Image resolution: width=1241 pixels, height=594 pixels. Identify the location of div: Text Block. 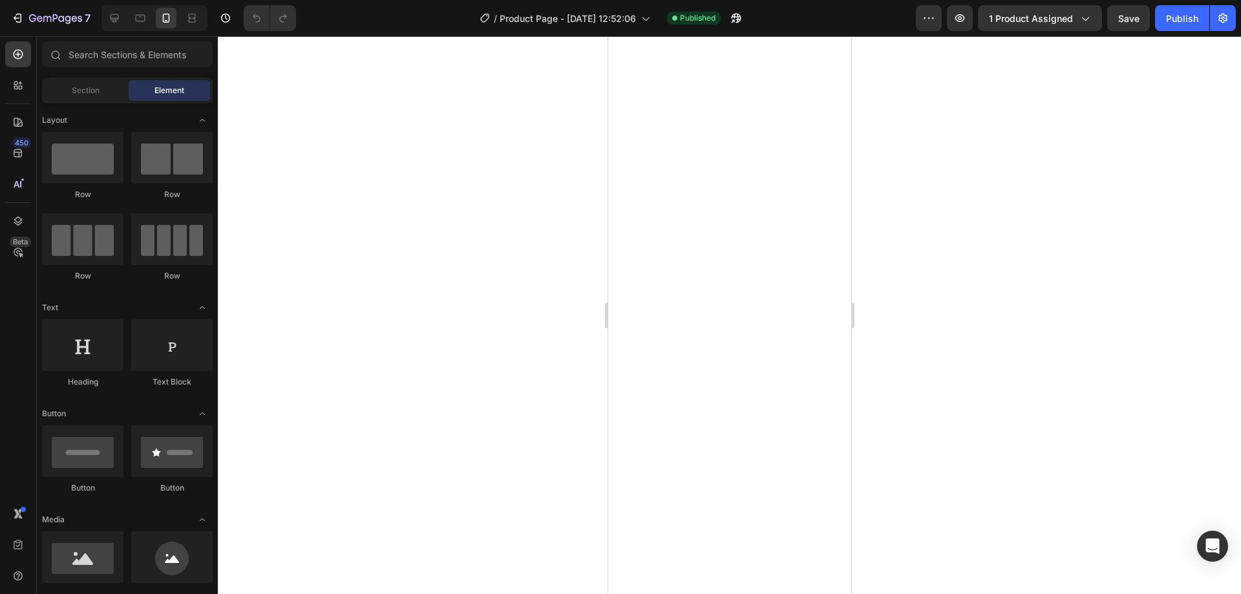
(172, 382).